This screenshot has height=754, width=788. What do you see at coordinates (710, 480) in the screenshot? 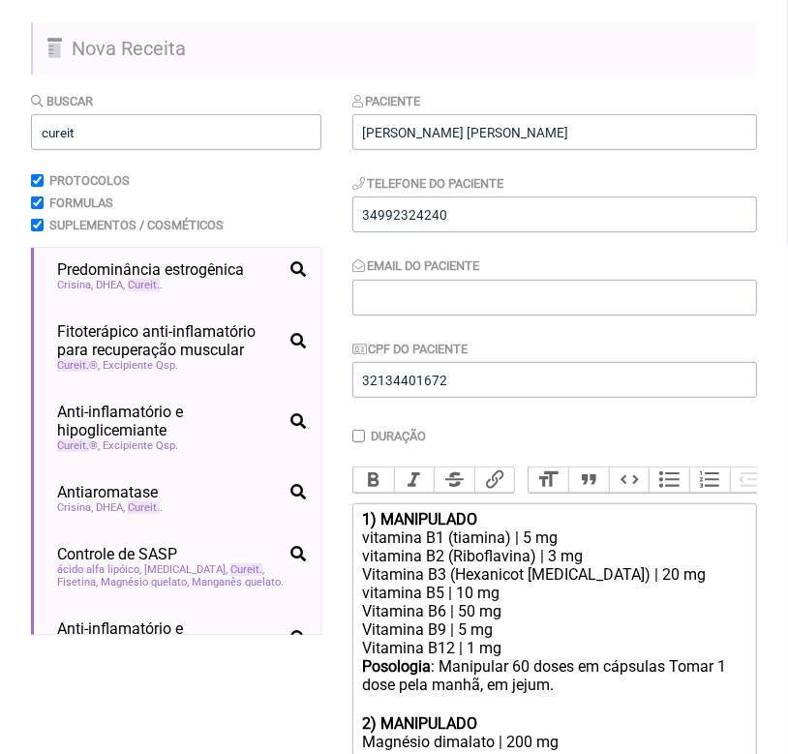
I see `button: Numbers` at bounding box center [710, 480].